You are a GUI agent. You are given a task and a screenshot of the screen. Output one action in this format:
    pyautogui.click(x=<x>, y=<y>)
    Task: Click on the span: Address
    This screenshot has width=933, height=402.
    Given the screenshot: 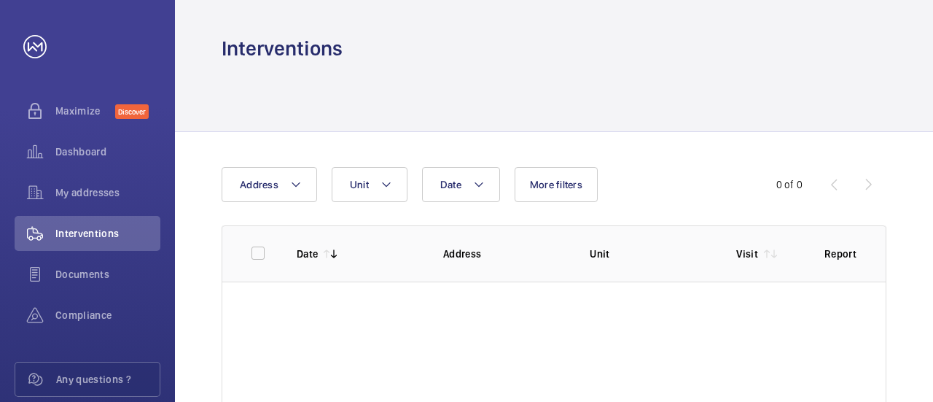 What is the action you would take?
    pyautogui.click(x=259, y=184)
    